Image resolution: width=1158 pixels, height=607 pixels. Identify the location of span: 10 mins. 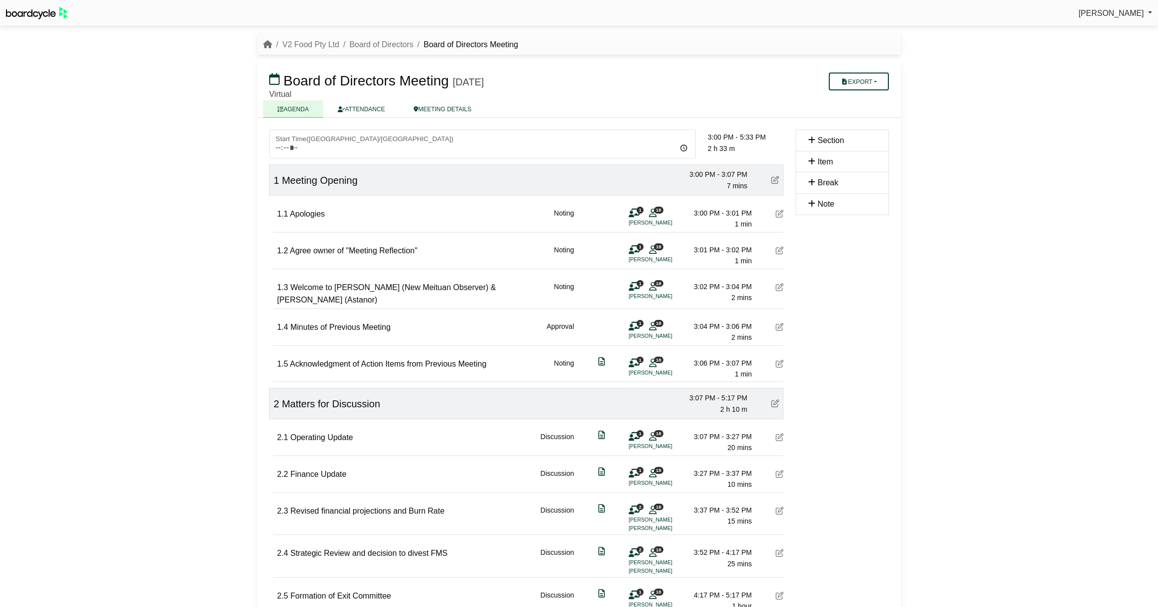
(740, 484).